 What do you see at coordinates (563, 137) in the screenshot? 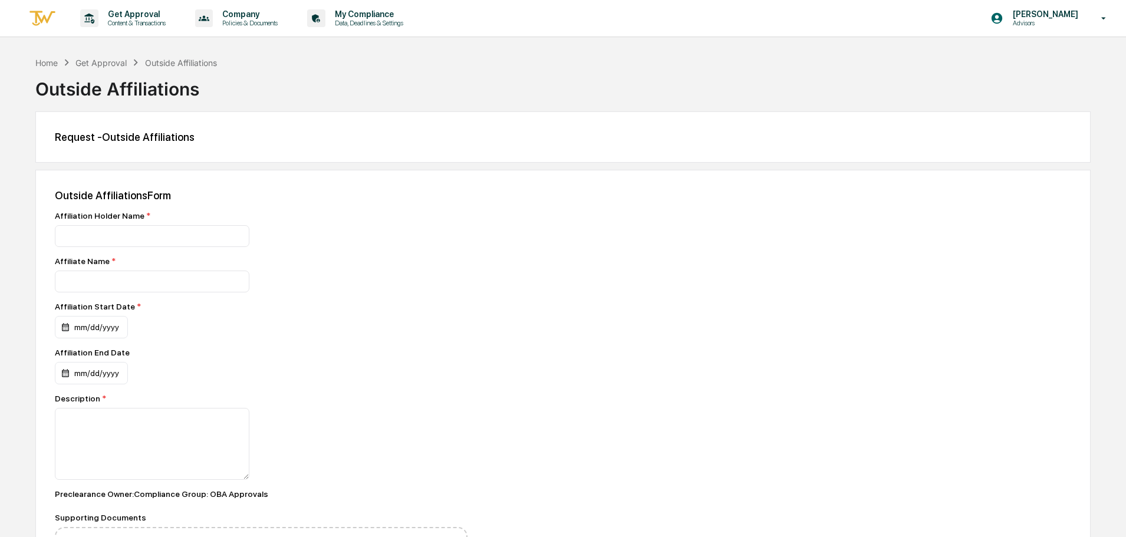
I see `div: Request - Outside Affiliations` at bounding box center [563, 137].